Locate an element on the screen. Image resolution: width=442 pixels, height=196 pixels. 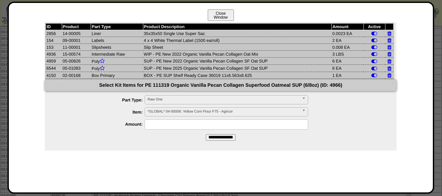
th: Product Description is located at coordinates (237, 27).